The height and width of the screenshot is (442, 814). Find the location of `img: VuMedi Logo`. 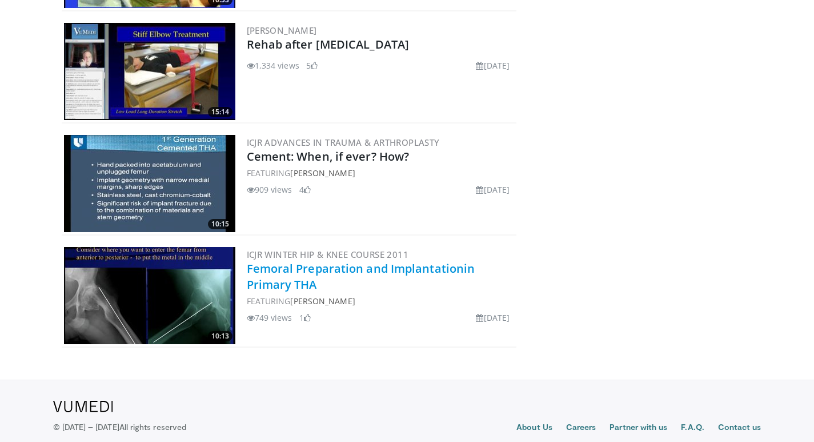

img: VuMedi Logo is located at coordinates (83, 406).